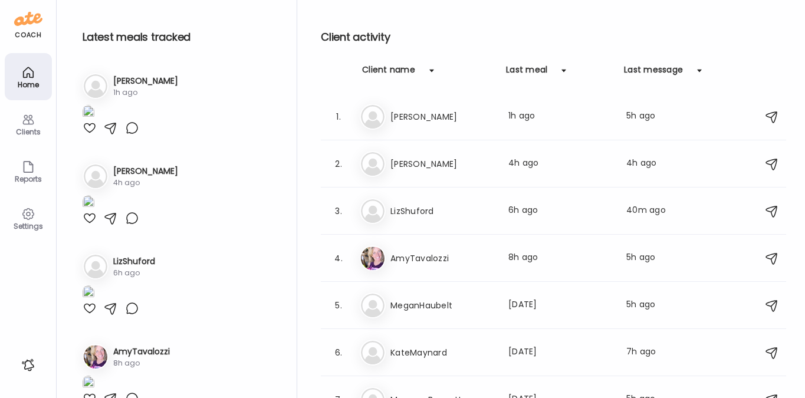 Image resolution: width=805 pixels, height=398 pixels. What do you see at coordinates (339, 306) in the screenshot?
I see `div: 5.` at bounding box center [339, 306].